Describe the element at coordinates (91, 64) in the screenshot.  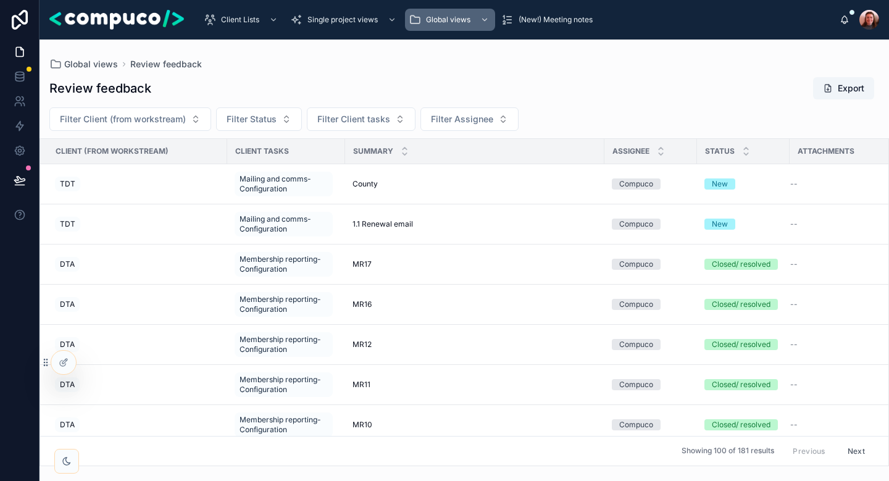
I see `span: Global views` at that location.